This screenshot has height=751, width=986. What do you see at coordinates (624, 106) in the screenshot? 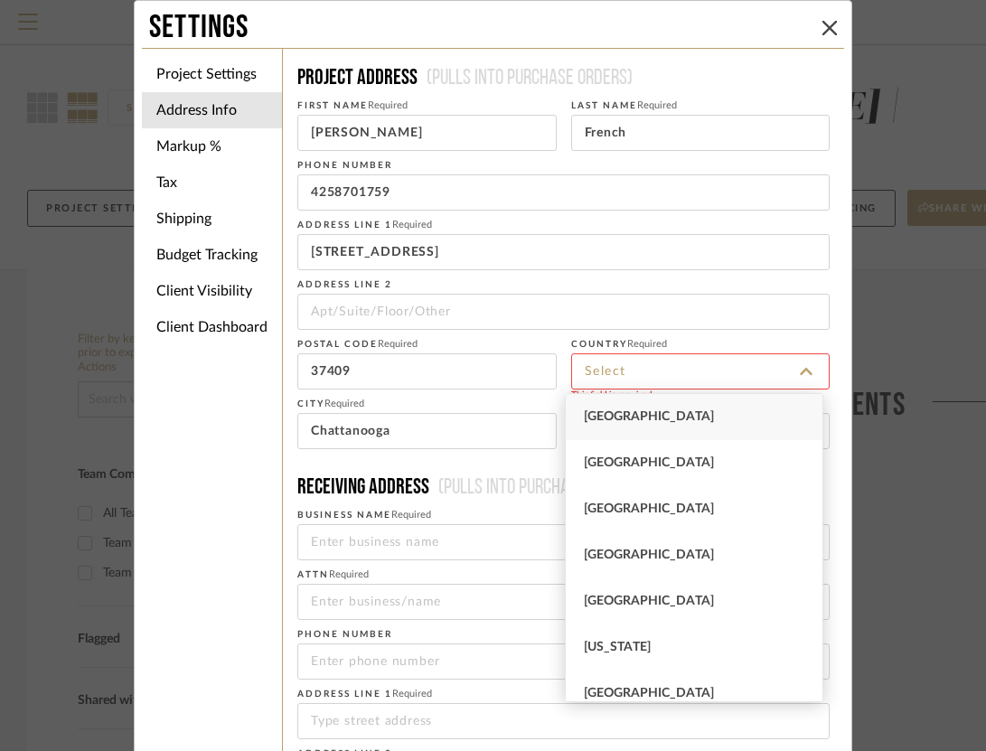
I see `label: Last Name` at bounding box center [624, 106].